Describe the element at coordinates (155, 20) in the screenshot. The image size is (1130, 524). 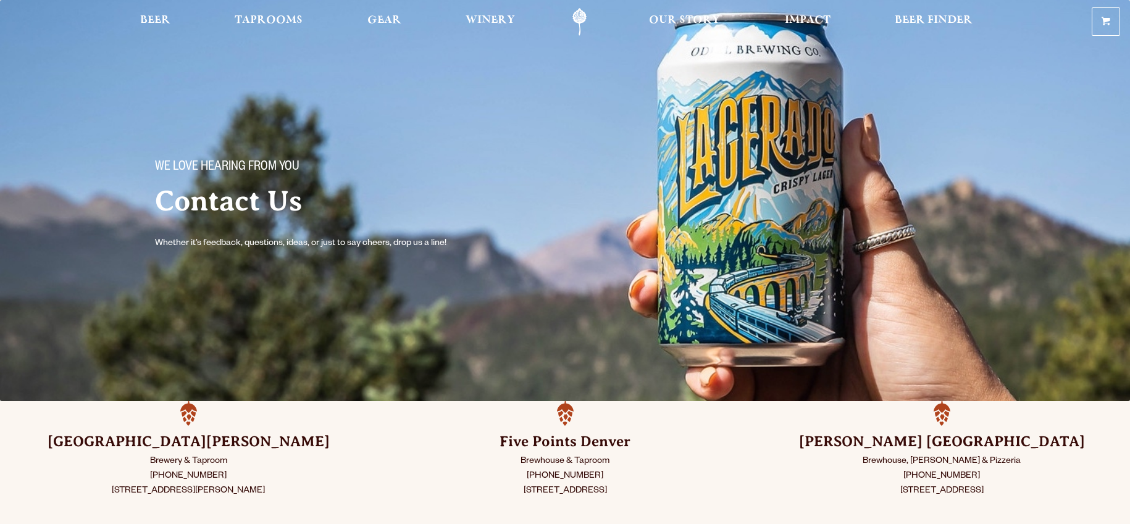
I see `span: Beer` at that location.